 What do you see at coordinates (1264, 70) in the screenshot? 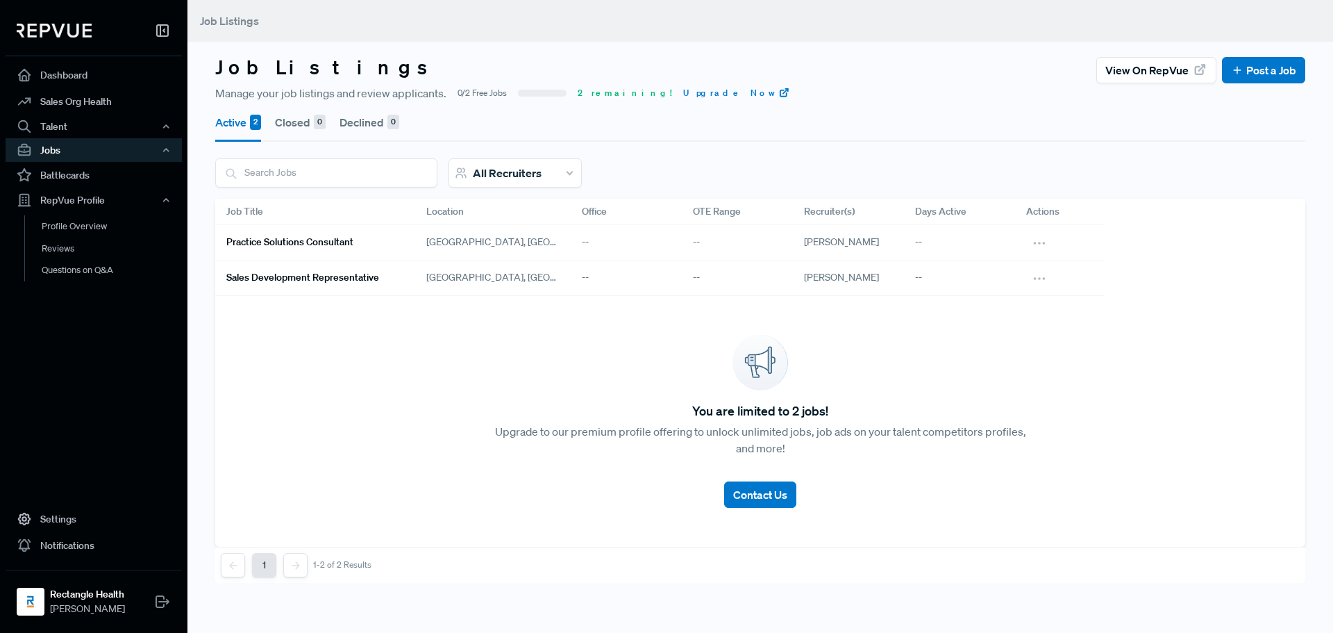
I see `a: Post a Job` at bounding box center [1264, 70].